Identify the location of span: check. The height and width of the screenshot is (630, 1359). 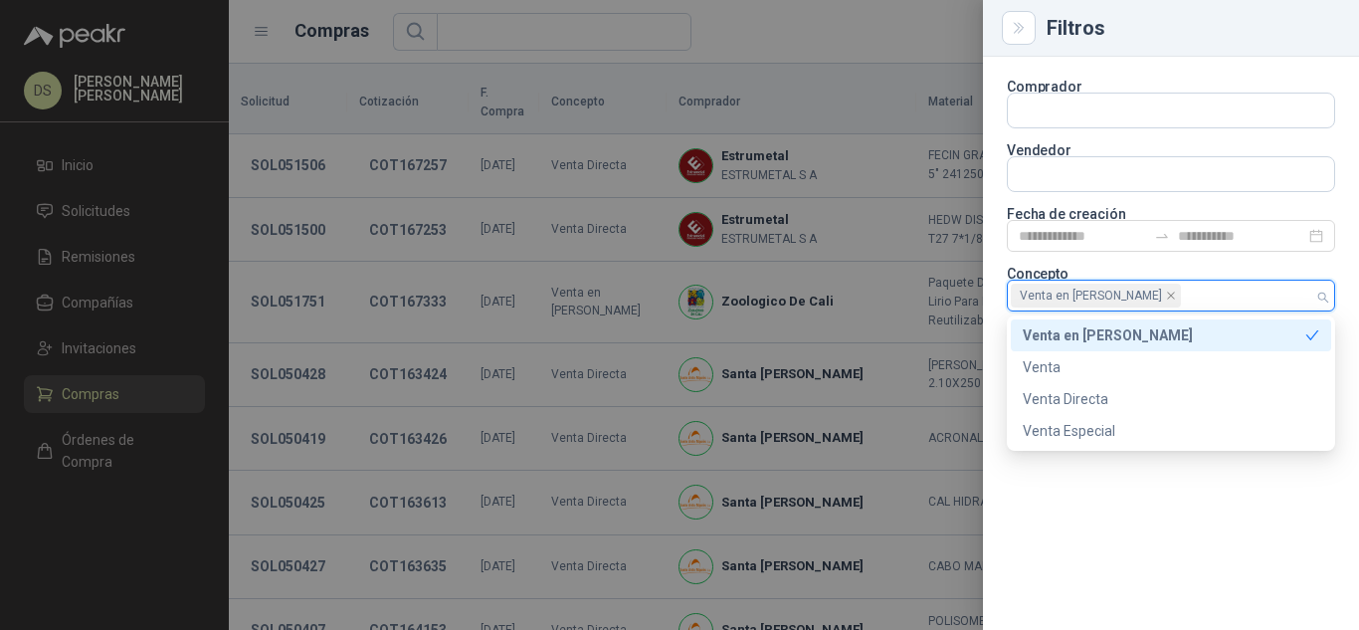
(1312, 335).